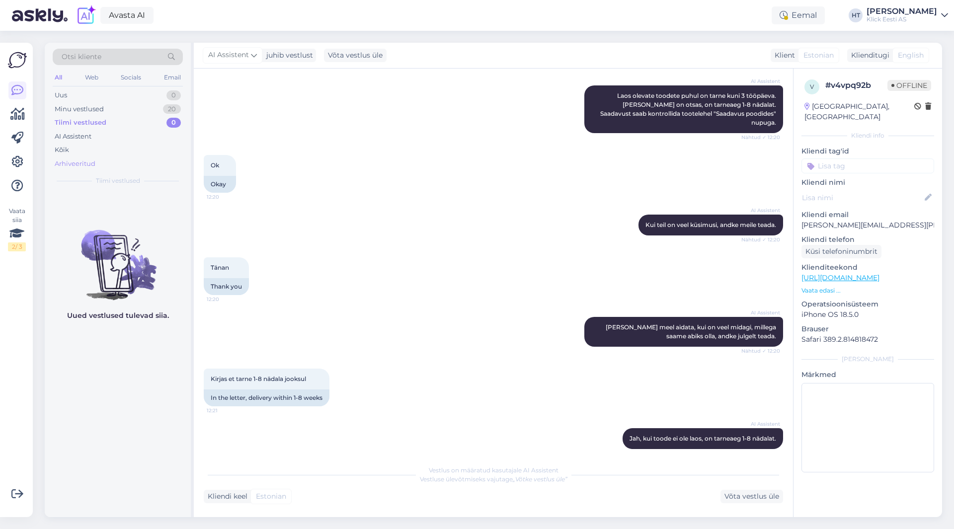  I want to click on div: Arhiveeritud, so click(75, 164).